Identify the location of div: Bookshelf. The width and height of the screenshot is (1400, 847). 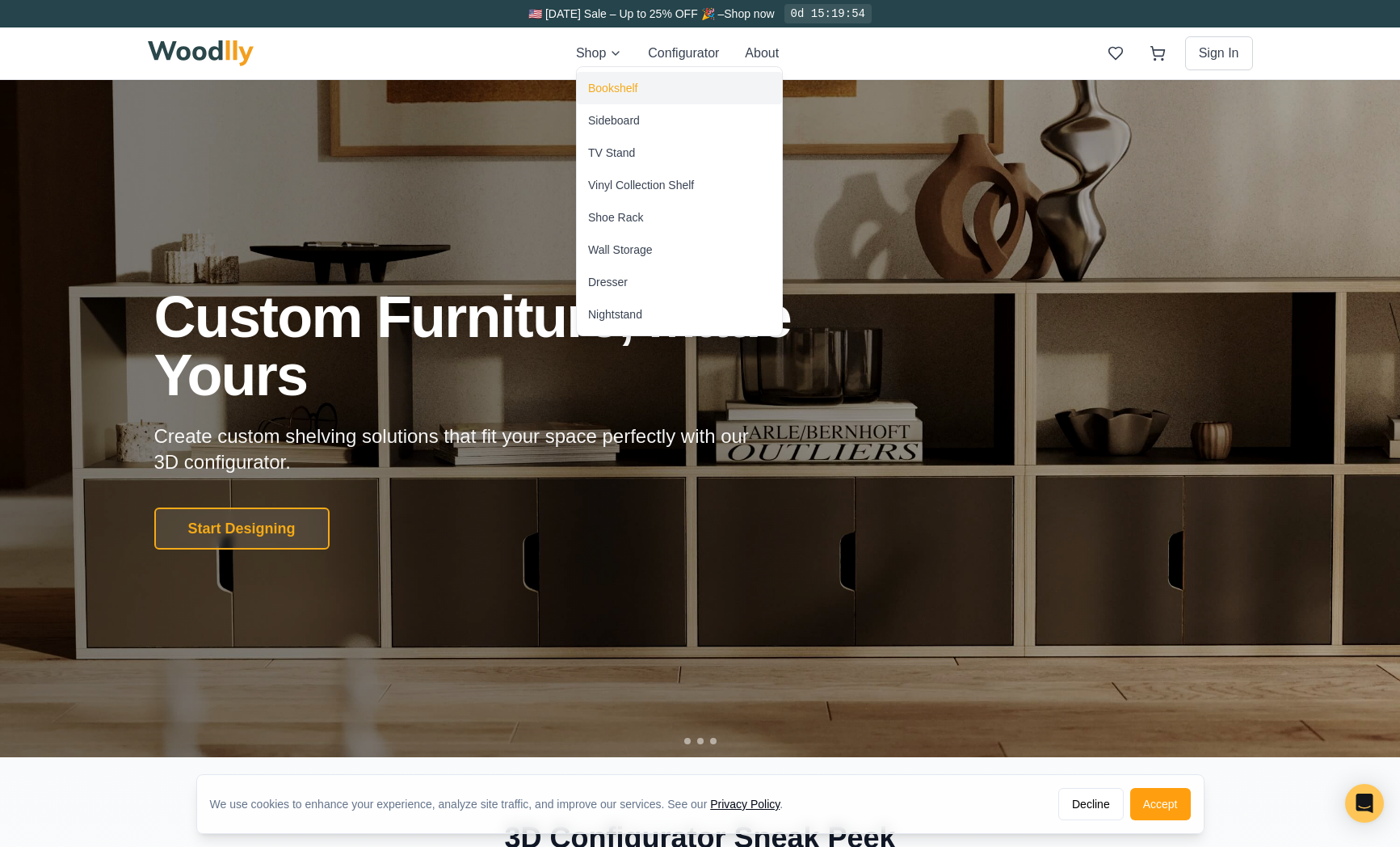
(612, 88).